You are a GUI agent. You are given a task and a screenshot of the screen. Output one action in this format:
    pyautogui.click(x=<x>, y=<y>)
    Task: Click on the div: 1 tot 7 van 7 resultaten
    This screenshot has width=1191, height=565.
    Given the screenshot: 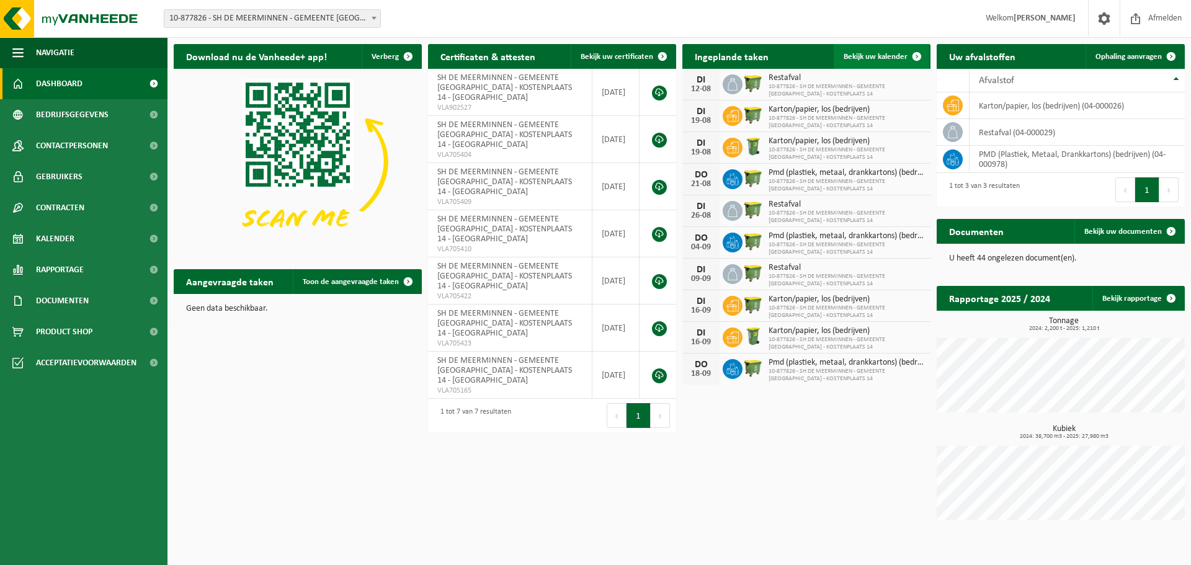 What is the action you would take?
    pyautogui.click(x=473, y=416)
    